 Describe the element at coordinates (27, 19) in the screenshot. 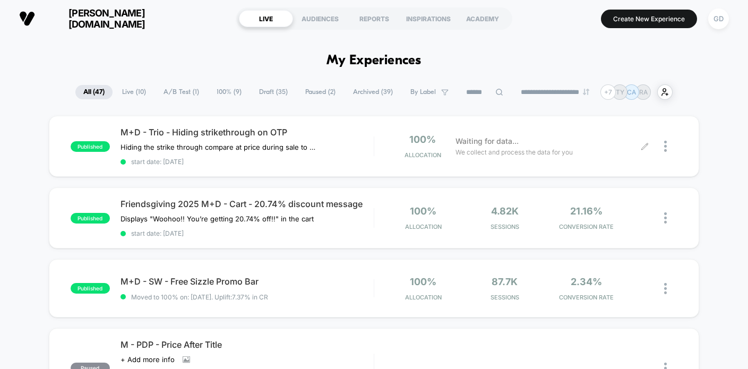

I see `img: Visually logo` at that location.